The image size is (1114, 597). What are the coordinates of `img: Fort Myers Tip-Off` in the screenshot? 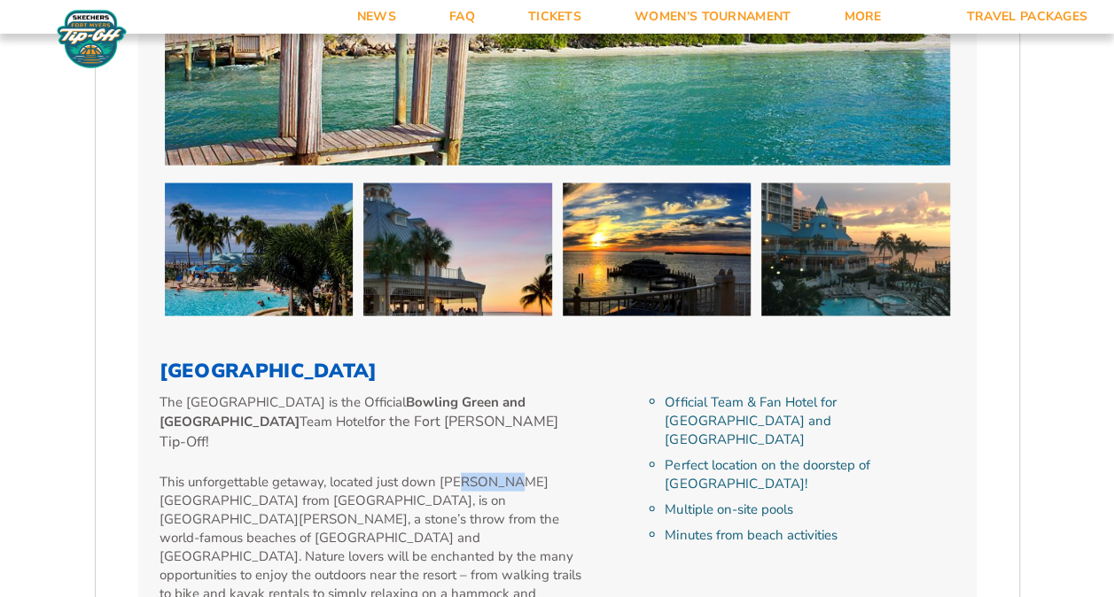 It's located at (91, 39).